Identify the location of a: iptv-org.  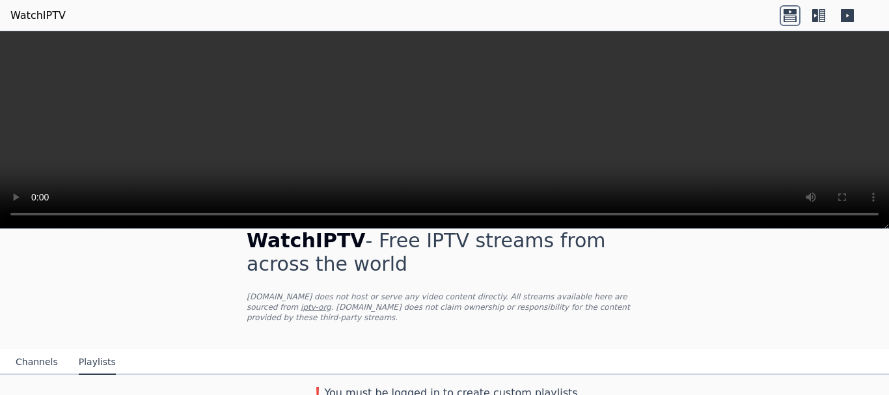
(316, 307).